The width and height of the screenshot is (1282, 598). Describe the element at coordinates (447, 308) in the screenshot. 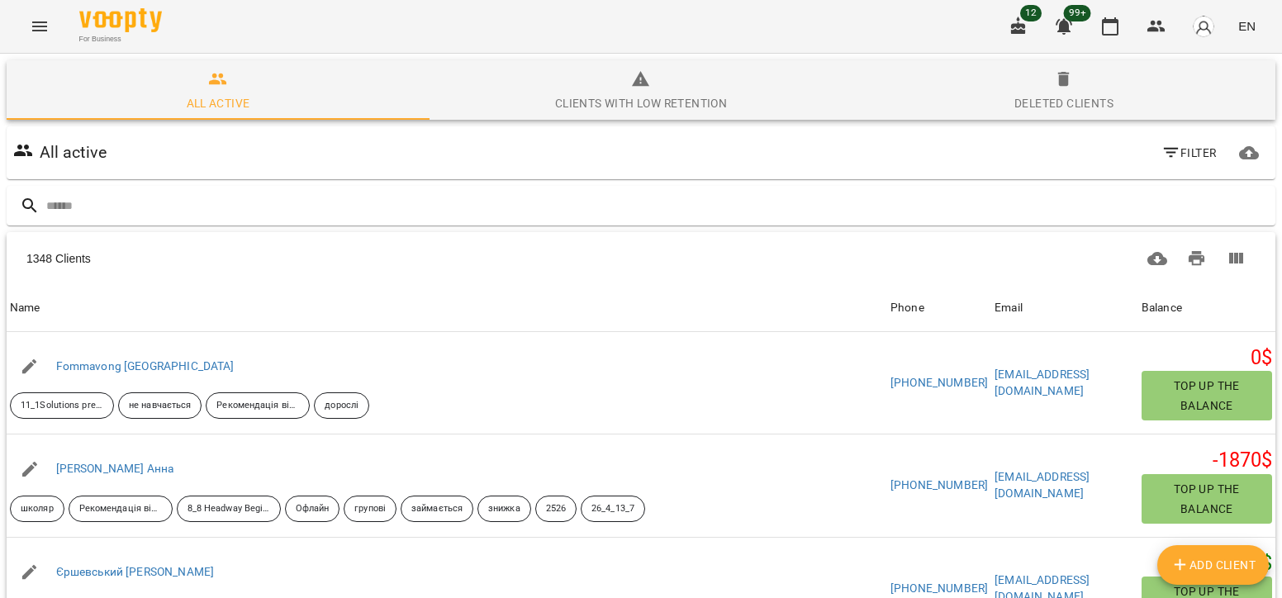

I see `span: Name` at that location.